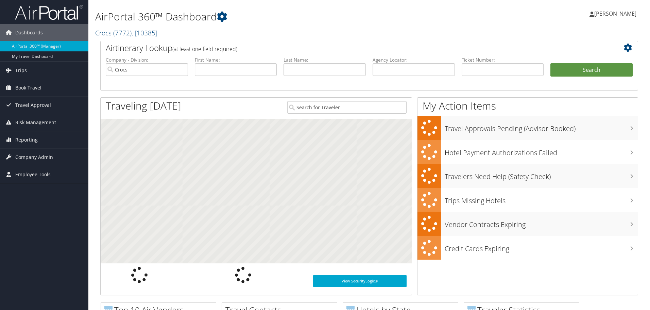  I want to click on h3: Travel Approvals Pending (Advisor Booked), so click(541, 127).